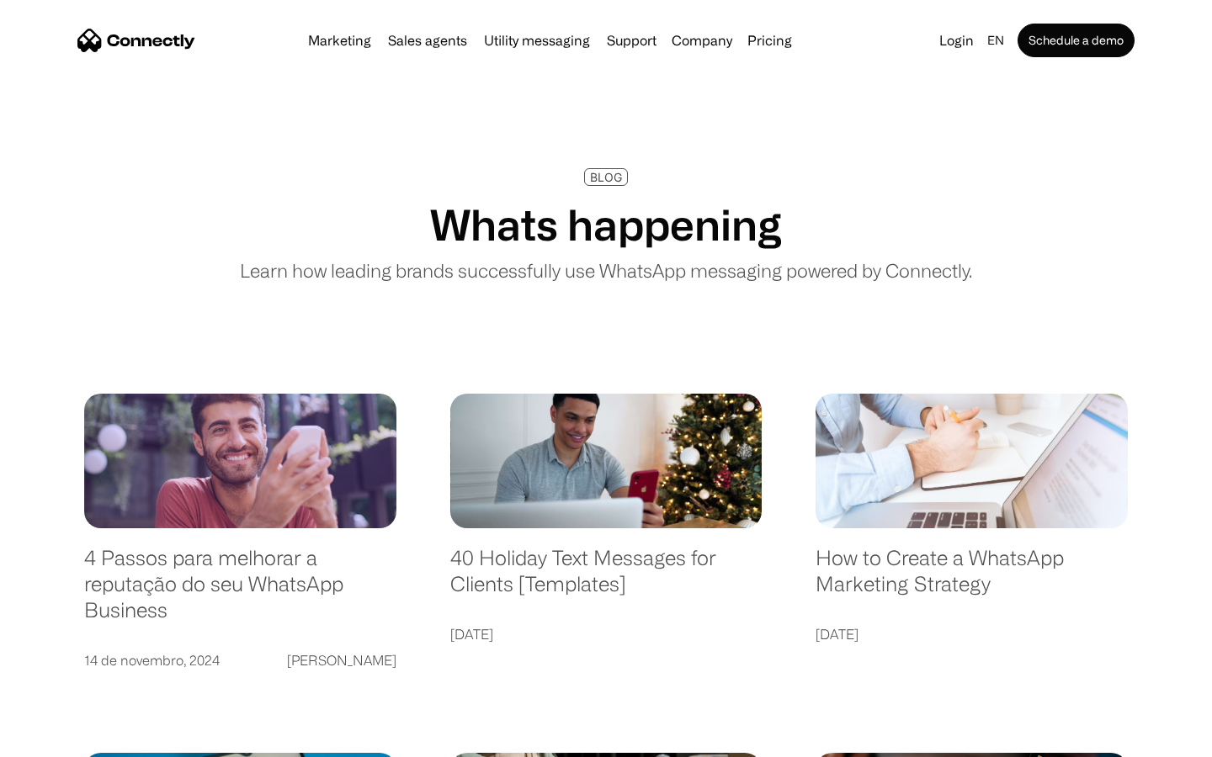  What do you see at coordinates (769, 40) in the screenshot?
I see `a: Pricing` at bounding box center [769, 40].